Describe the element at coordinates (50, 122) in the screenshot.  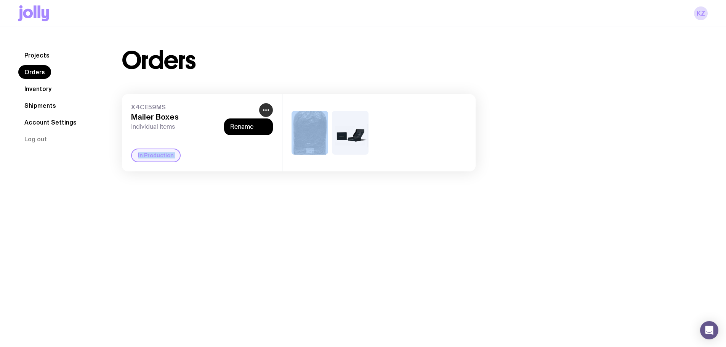
I see `a: Account Settings` at that location.